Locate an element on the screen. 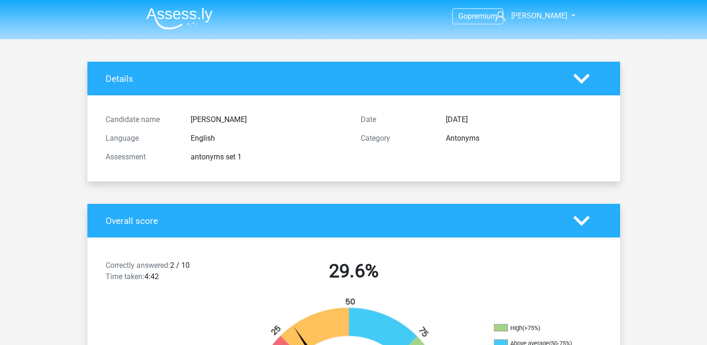  div: 2 / 10 4:42 is located at coordinates (162, 273).